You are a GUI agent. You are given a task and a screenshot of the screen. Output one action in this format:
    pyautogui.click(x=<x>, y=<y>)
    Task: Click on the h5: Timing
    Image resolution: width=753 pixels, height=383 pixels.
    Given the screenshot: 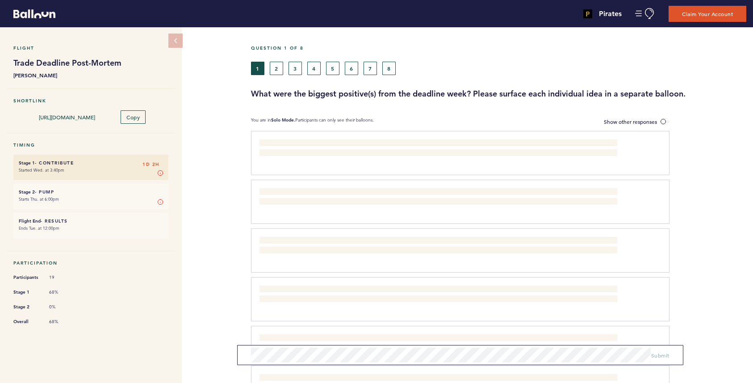 What is the action you would take?
    pyautogui.click(x=91, y=145)
    